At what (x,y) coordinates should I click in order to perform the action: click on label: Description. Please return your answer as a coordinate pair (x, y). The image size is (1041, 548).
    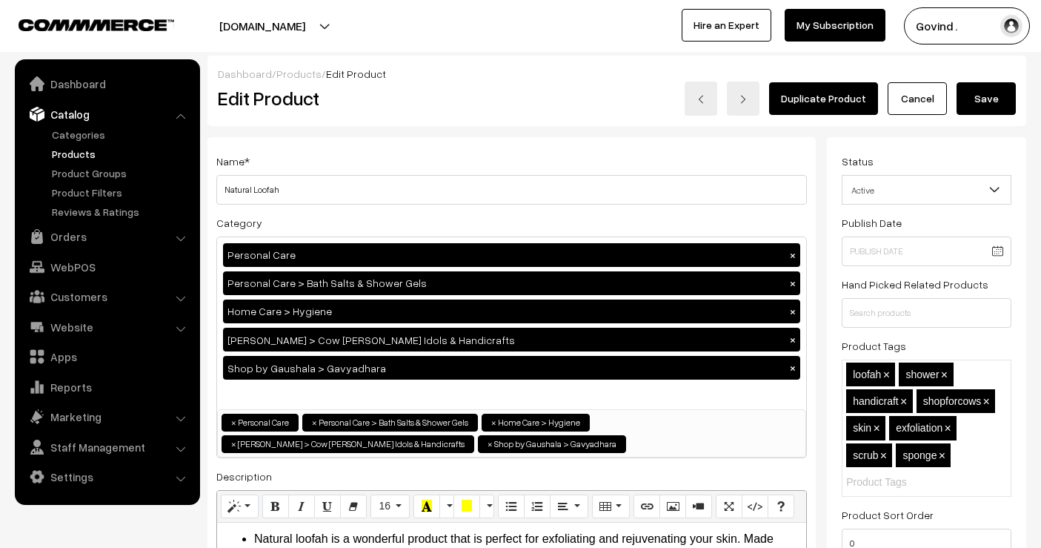
    Looking at the image, I should click on (244, 476).